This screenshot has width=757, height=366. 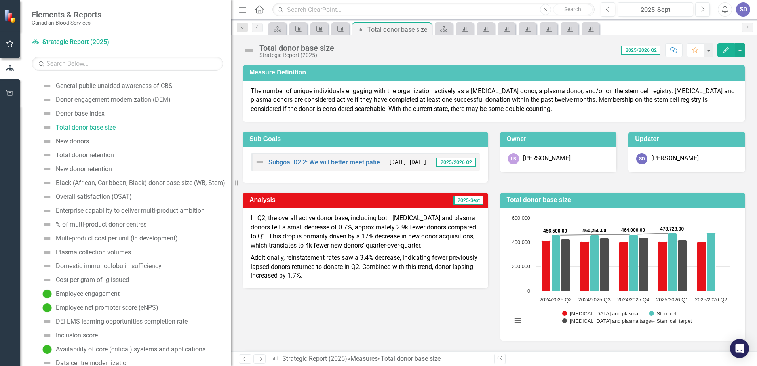 What do you see at coordinates (594, 231) in the screenshot?
I see `text: 460,250.00` at bounding box center [594, 231].